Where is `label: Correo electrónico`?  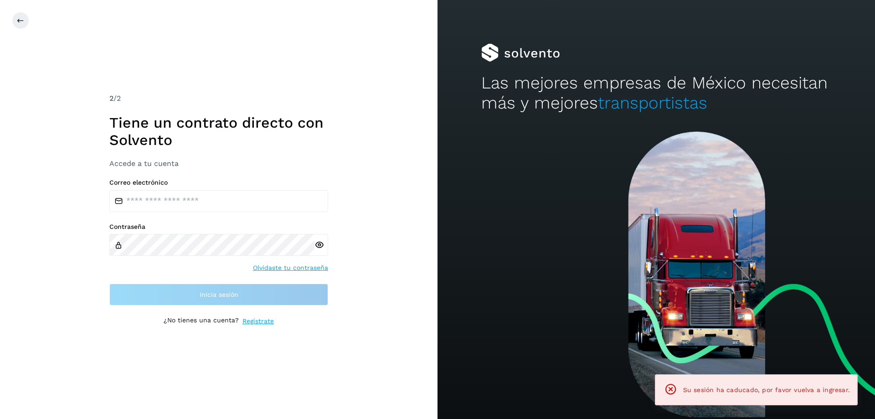 label: Correo electrónico is located at coordinates (219, 182).